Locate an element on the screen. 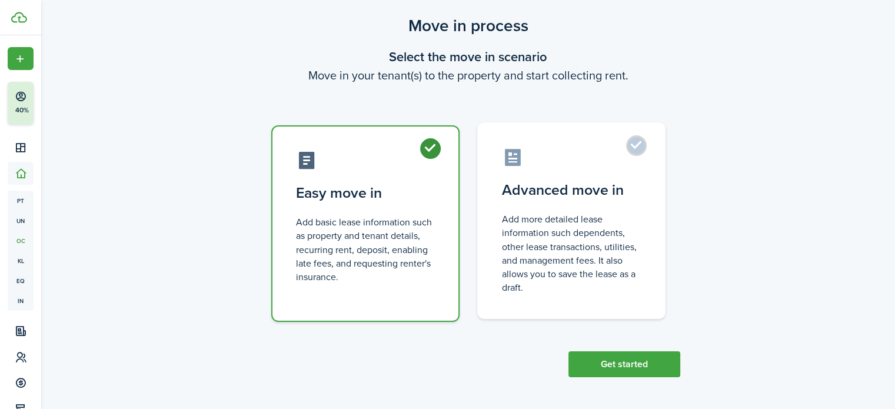 The image size is (895, 409). a: kl is located at coordinates (21, 261).